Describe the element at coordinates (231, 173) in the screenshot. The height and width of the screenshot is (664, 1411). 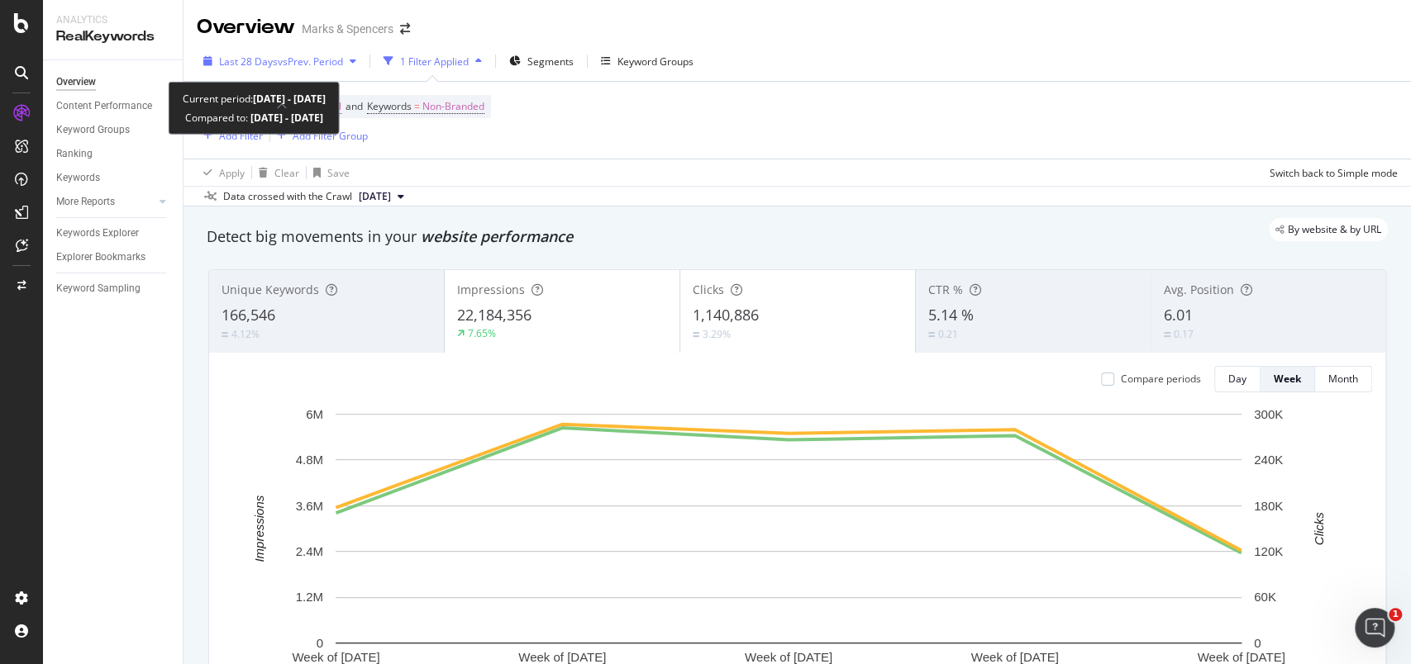
I see `div: Apply` at that location.